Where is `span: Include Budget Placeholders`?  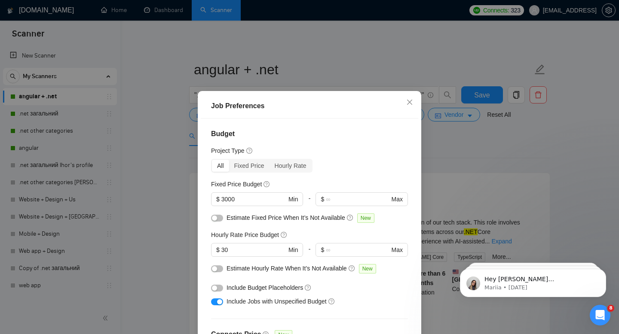
span: Include Budget Placeholders is located at coordinates (265, 288).